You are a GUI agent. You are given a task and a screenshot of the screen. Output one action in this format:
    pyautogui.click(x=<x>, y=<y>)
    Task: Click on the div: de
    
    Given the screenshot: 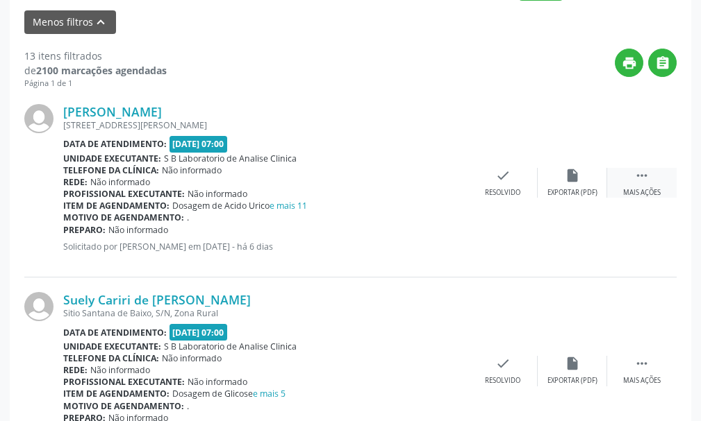 What is the action you would take?
    pyautogui.click(x=95, y=70)
    